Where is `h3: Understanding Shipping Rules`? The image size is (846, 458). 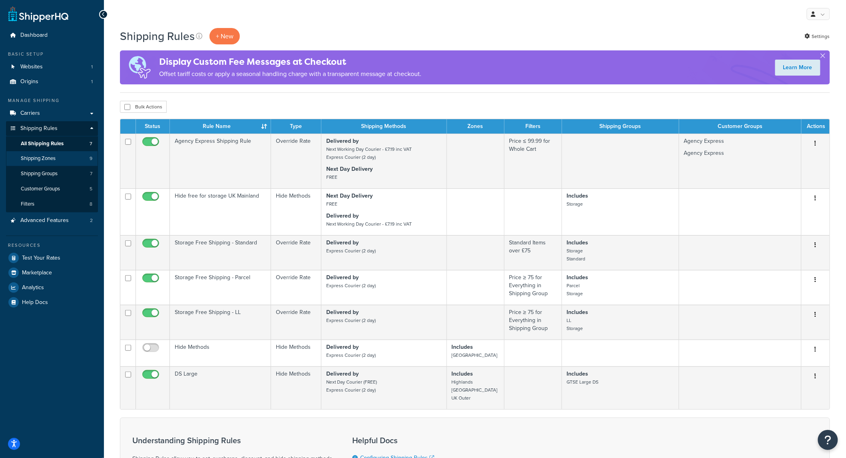
h3: Understanding Shipping Rules is located at coordinates (232, 440).